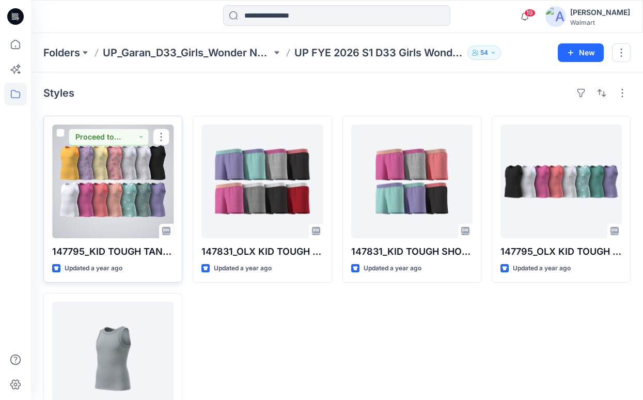  What do you see at coordinates (262, 181) in the screenshot?
I see `a: 147831_OLX KID TOUGH SHORT_P3220` at bounding box center [262, 181].